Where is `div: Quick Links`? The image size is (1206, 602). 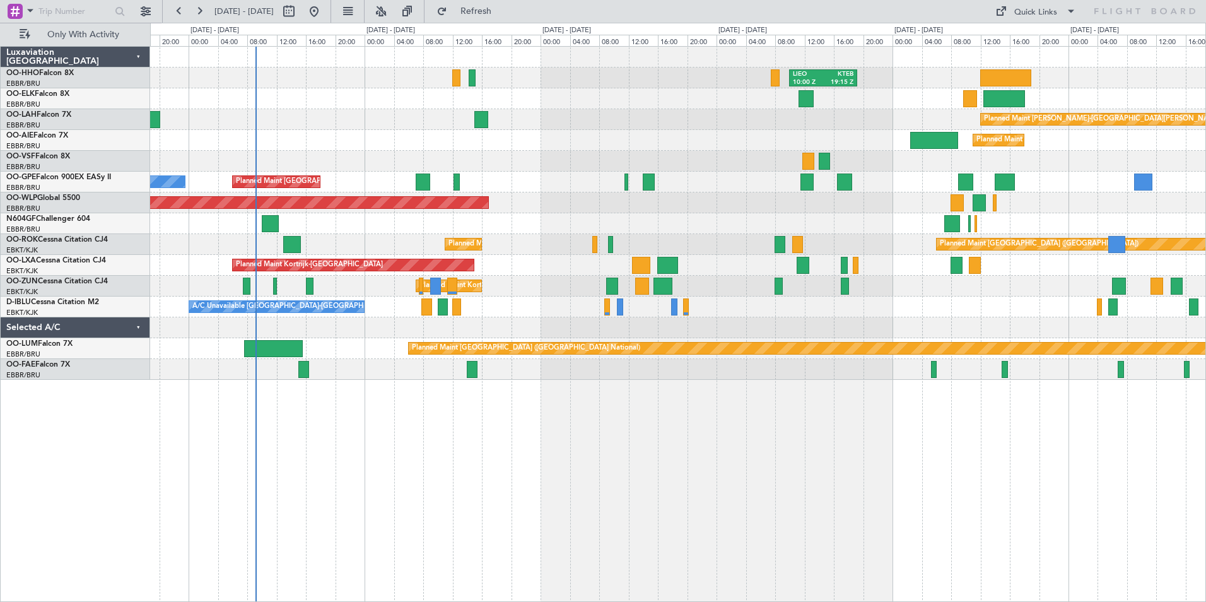 div: Quick Links is located at coordinates (1035, 13).